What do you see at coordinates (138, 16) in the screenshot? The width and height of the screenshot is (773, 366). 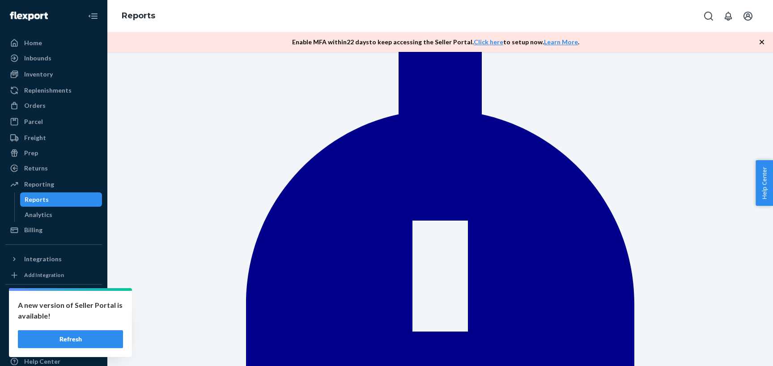 I see `ol: breadcrumbs` at bounding box center [138, 16].